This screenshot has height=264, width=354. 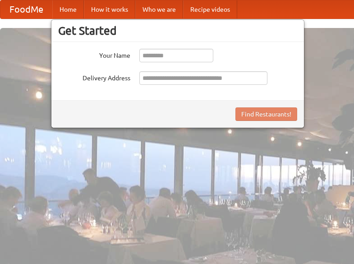 What do you see at coordinates (94, 54) in the screenshot?
I see `label: Your Name` at bounding box center [94, 54].